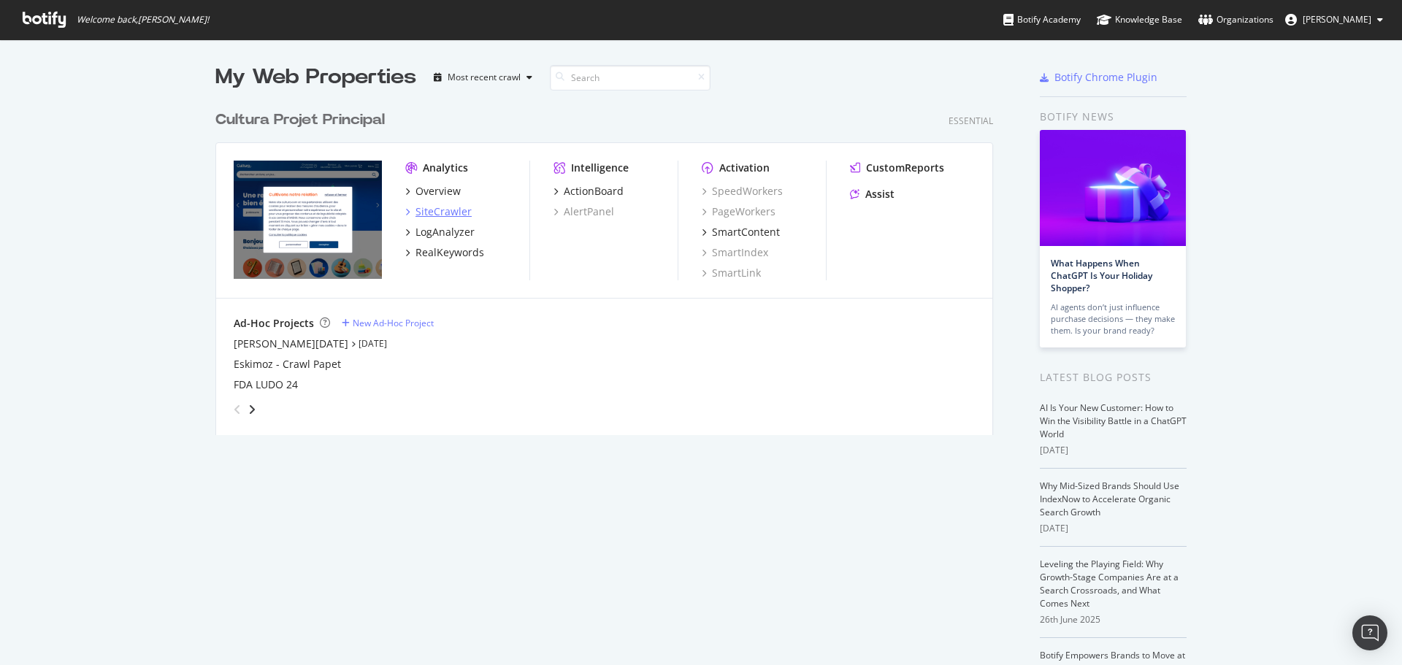  What do you see at coordinates (1042, 20) in the screenshot?
I see `div: Botify Academy` at bounding box center [1042, 20].